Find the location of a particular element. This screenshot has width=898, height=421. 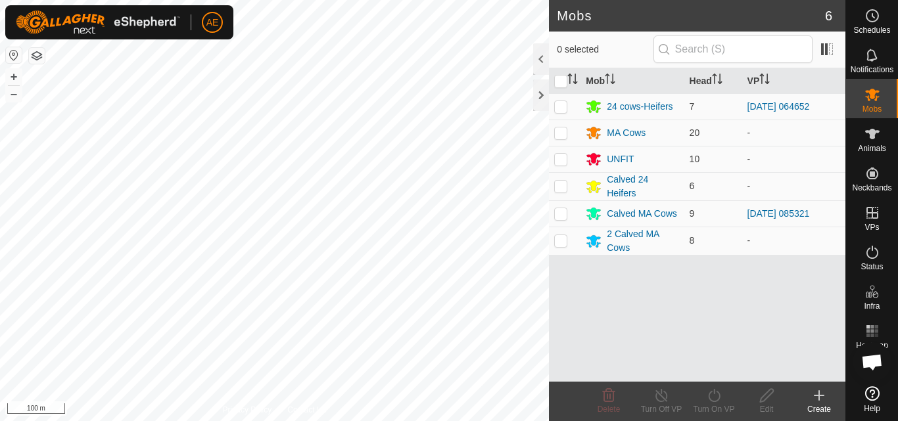

div: Open chat is located at coordinates (872, 362).